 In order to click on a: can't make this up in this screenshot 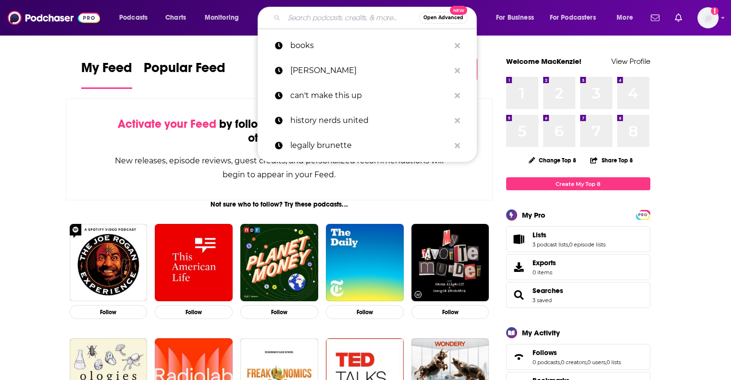, I will do `click(367, 96)`.